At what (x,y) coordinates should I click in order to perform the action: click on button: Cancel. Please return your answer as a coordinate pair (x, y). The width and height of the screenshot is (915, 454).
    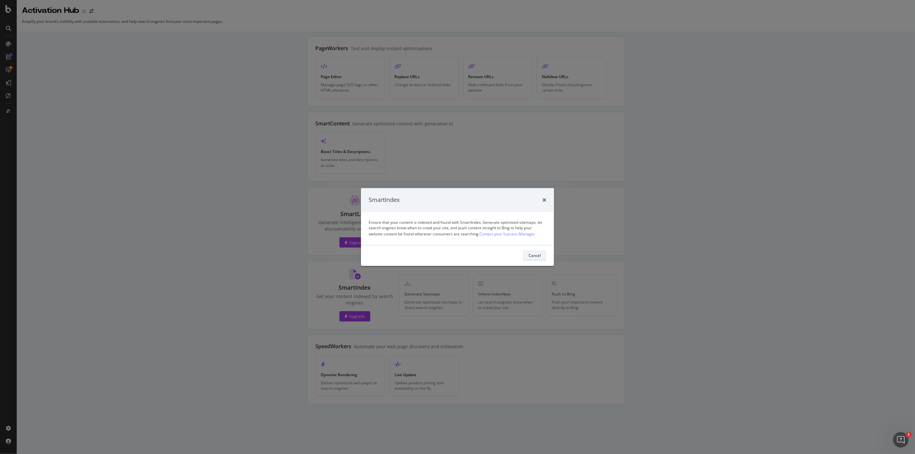
    Looking at the image, I should click on (535, 256).